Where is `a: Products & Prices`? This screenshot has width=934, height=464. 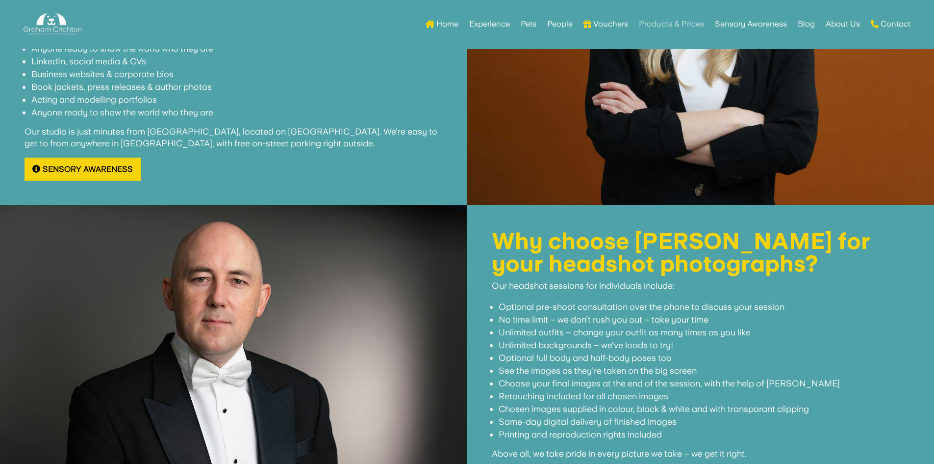
a: Products & Prices is located at coordinates (672, 24).